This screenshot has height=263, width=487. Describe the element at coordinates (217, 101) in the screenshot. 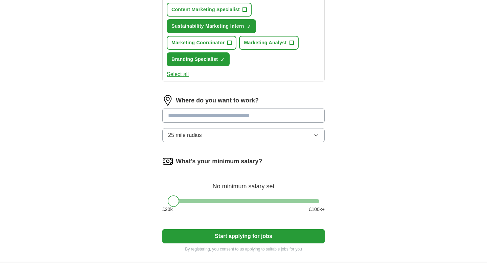

I see `label: Where do you want to work?` at that location.